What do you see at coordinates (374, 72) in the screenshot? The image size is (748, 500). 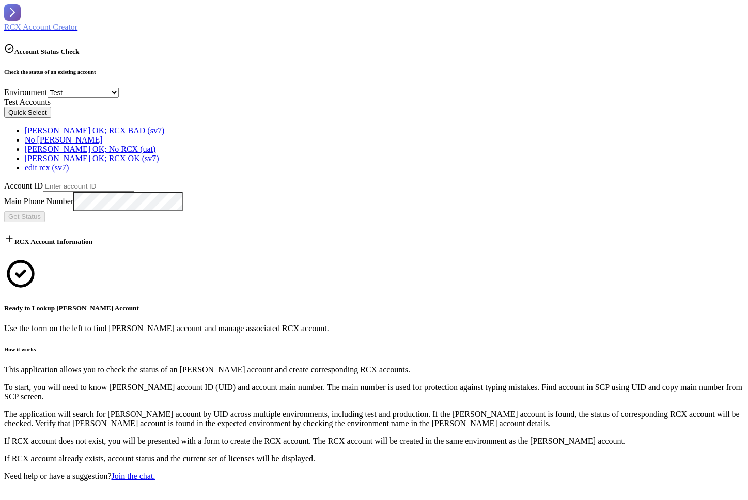 I see `h6: Check the status of an existing account` at bounding box center [374, 72].